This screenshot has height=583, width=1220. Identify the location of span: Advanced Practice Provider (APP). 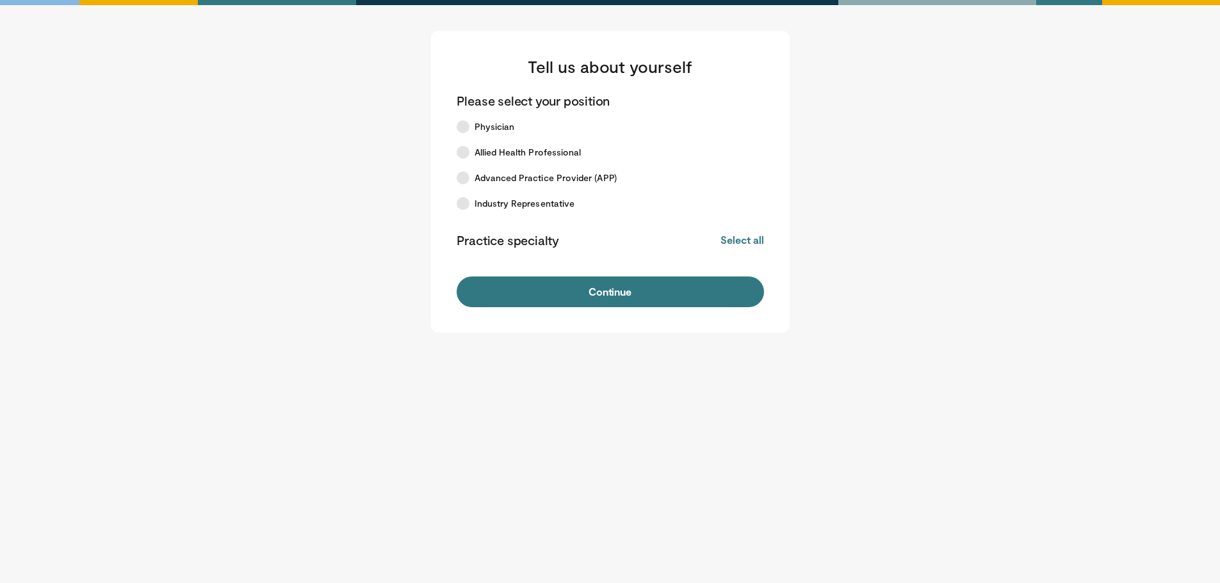
(546, 178).